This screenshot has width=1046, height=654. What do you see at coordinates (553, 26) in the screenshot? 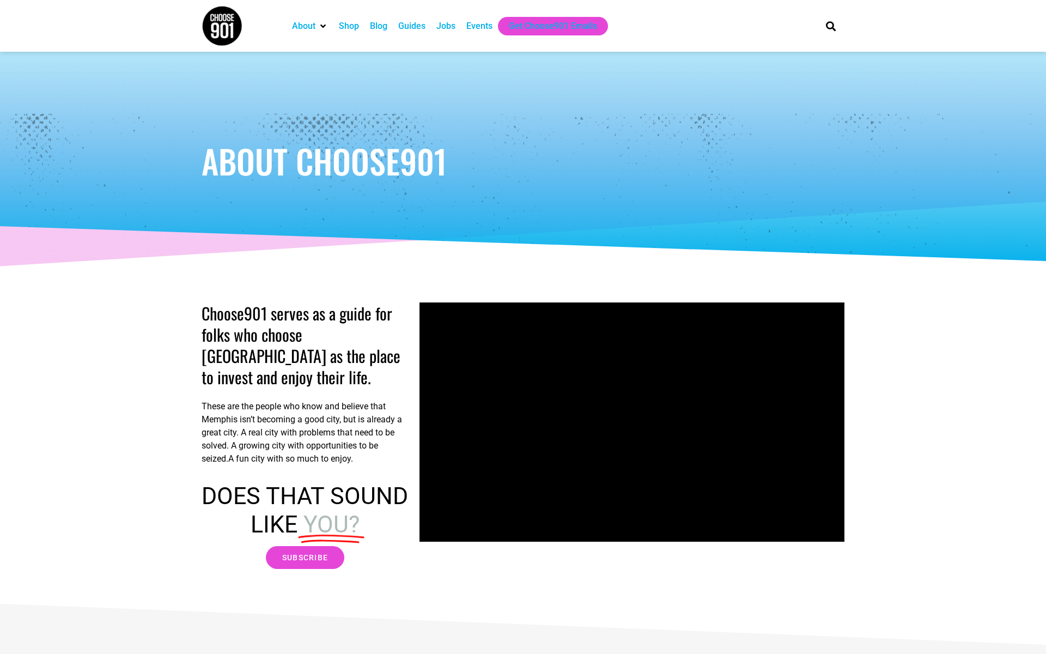
I see `a: Get Choose901 Emails` at bounding box center [553, 26].